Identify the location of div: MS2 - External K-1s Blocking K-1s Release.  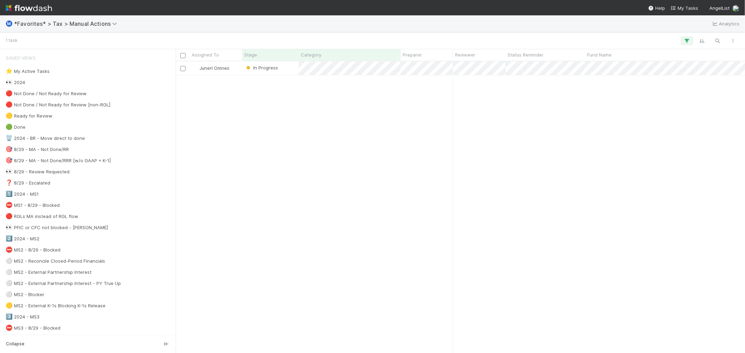
(56, 306).